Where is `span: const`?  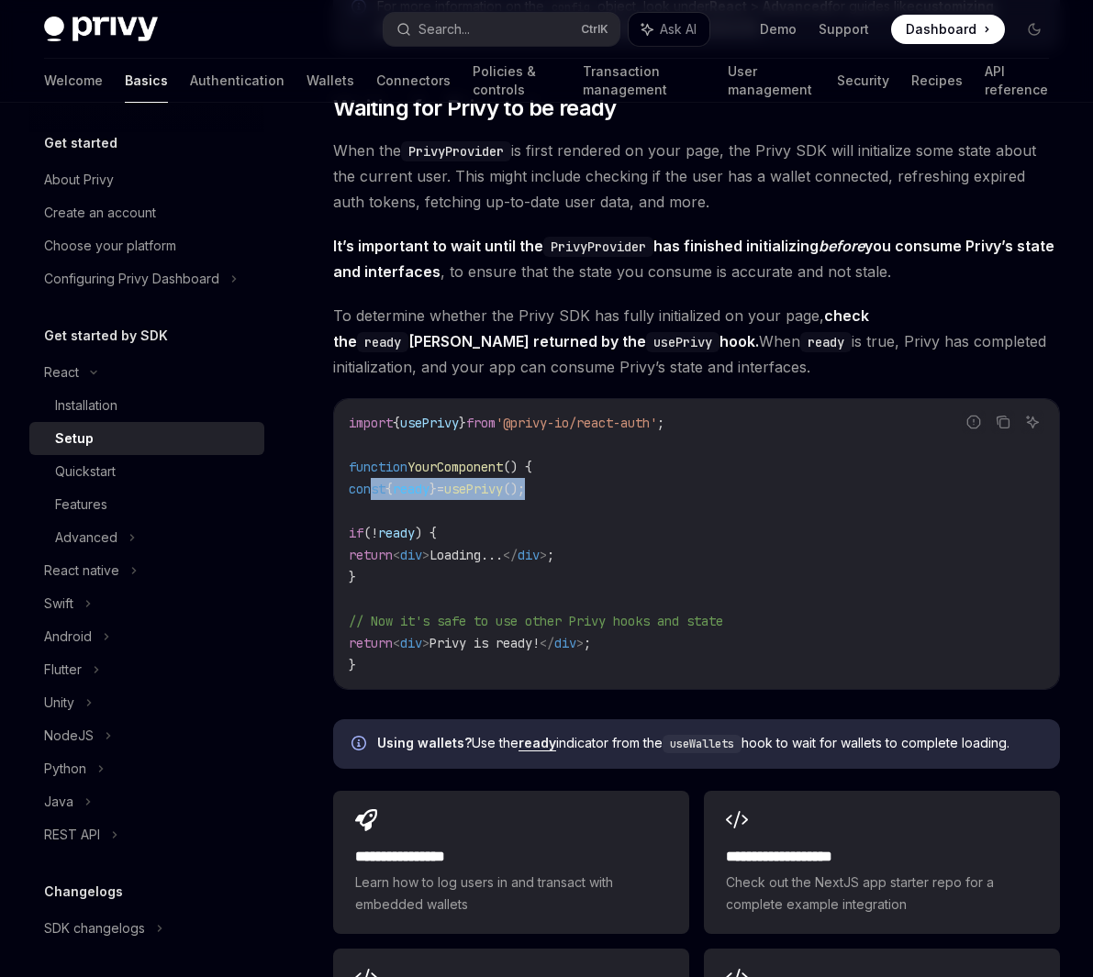
span: const is located at coordinates (367, 489).